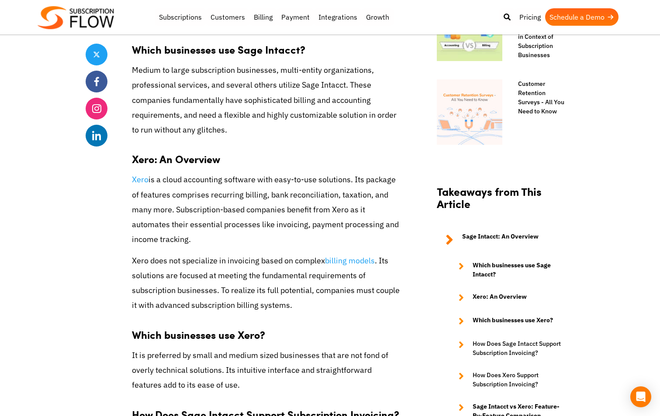 The width and height of the screenshot is (660, 416). I want to click on a: Customer Retention Surveys - All You Need to Know, so click(537, 98).